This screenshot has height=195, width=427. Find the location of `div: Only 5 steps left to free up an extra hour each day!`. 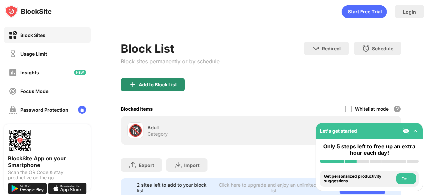

div: Only 5 steps left to free up an extra hour each day! is located at coordinates (369, 150).